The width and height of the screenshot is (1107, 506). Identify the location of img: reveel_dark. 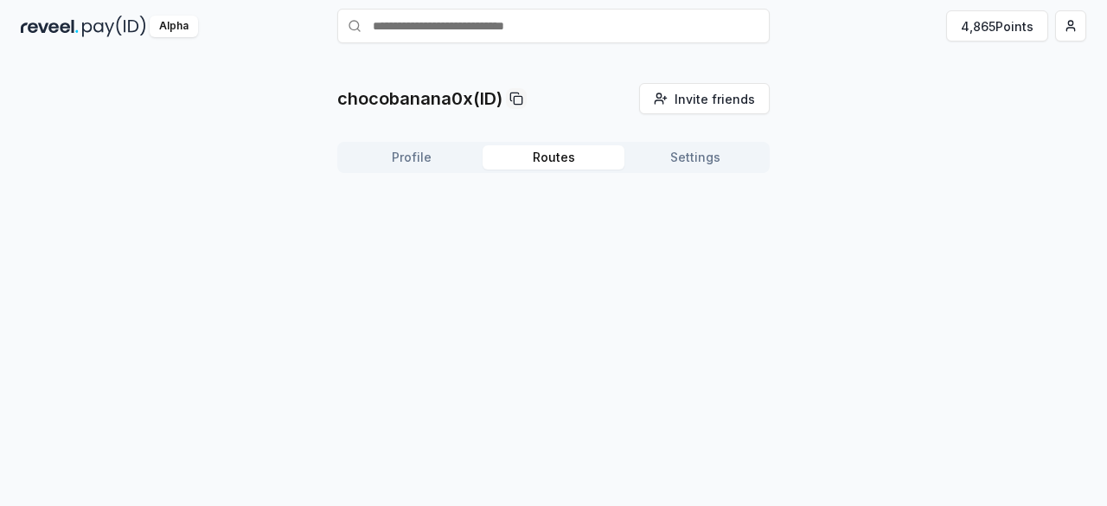
(49, 26).